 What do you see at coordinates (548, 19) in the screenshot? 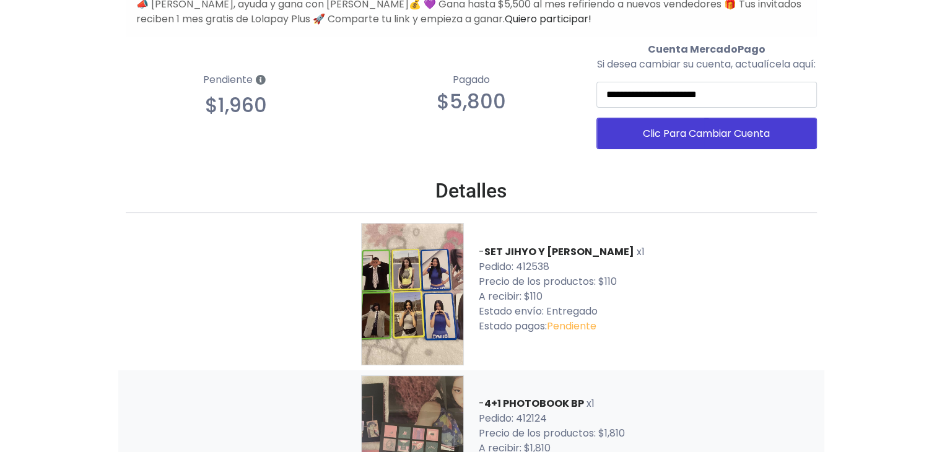
I see `a: Quiero participar!` at bounding box center [548, 19].